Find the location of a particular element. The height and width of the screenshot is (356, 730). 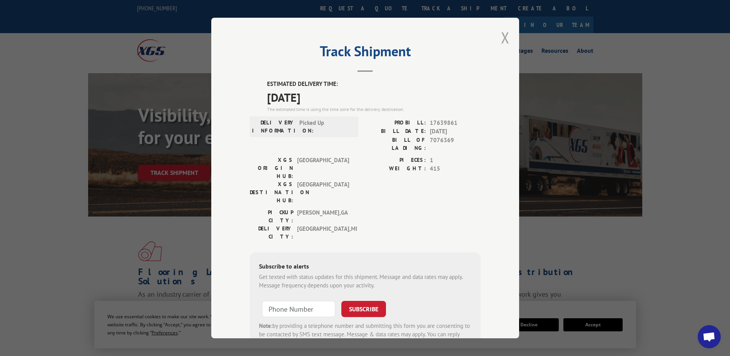

label: XGS ORIGIN HUB: is located at coordinates (271, 168).